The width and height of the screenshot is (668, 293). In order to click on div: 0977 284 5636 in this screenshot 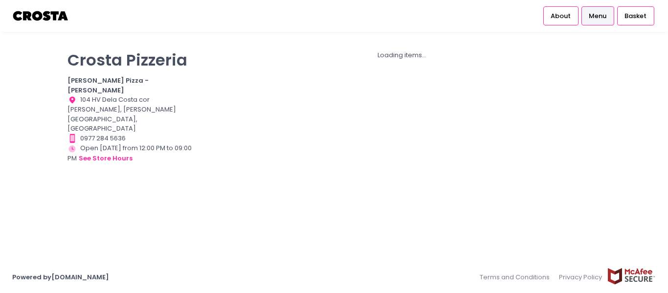, I will do `click(130, 138)`.